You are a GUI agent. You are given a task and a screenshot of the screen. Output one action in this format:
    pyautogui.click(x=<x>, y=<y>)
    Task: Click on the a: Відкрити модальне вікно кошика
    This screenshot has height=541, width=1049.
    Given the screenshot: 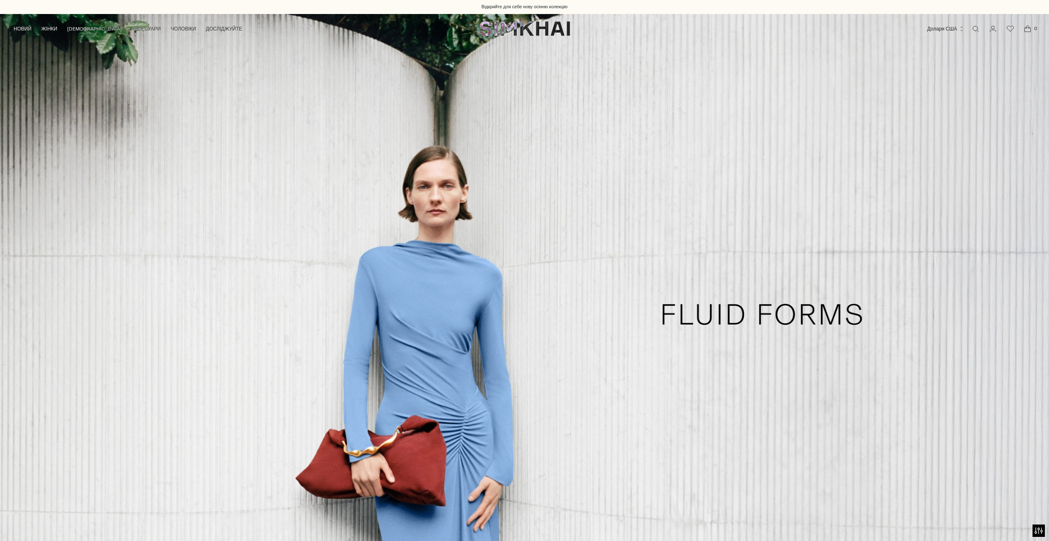 What is the action you would take?
    pyautogui.click(x=1028, y=29)
    